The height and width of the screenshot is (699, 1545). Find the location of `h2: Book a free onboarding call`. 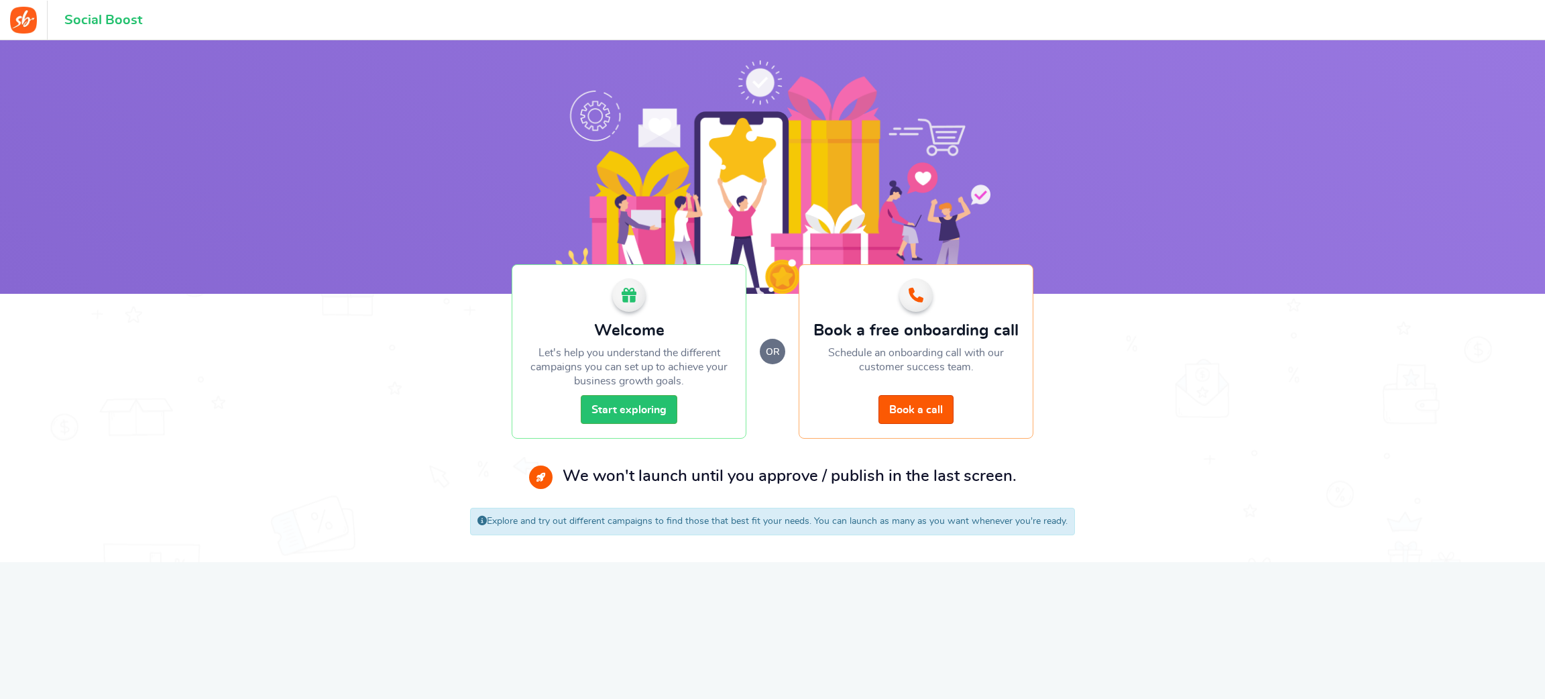

h2: Book a free onboarding call is located at coordinates (916, 331).